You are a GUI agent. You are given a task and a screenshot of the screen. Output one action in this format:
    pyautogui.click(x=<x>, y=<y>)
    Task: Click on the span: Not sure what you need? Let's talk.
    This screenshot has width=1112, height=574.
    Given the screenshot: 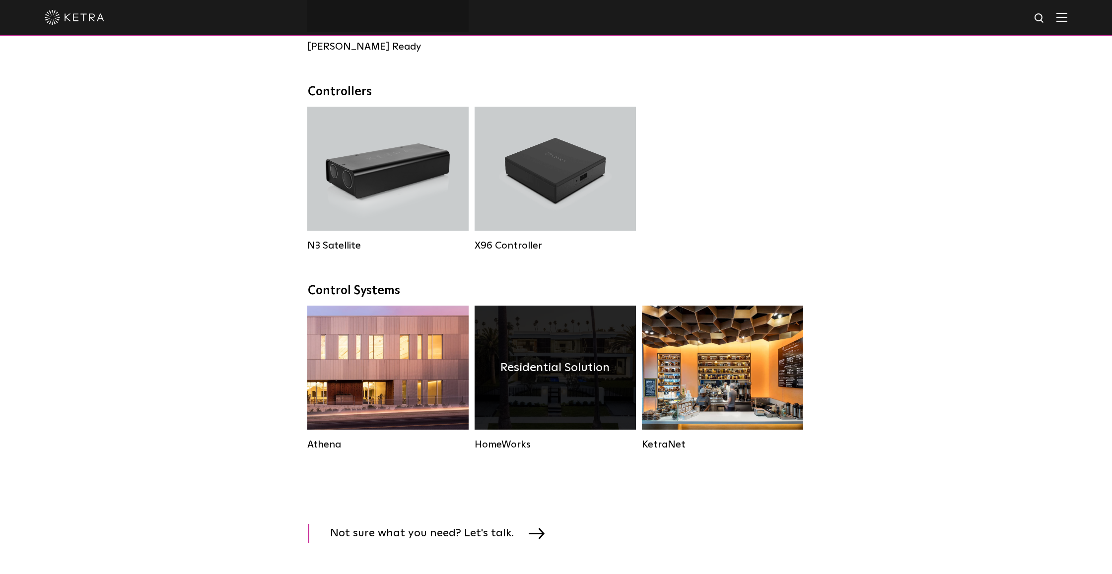 What is the action you would take?
    pyautogui.click(x=429, y=534)
    